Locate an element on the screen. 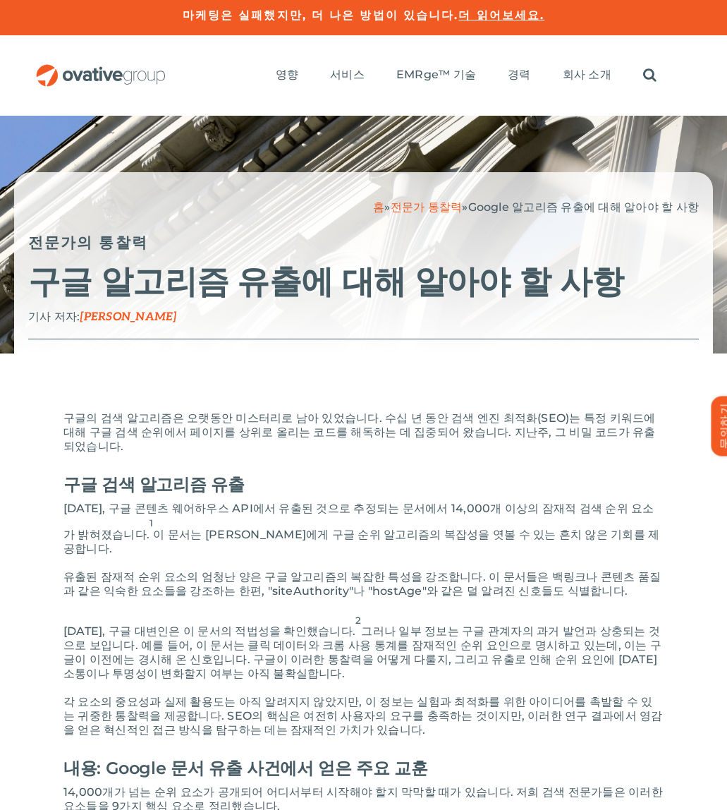  a: EMRge™ 기술 is located at coordinates (436, 75).